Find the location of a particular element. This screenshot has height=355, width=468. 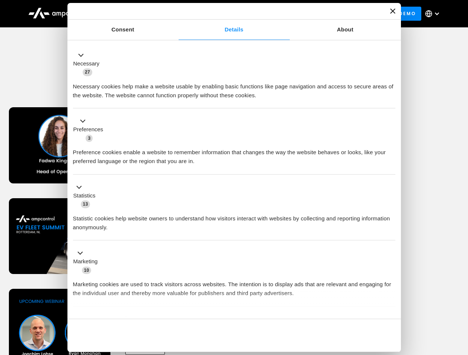

div: Marketing cookies are used to track visitors across websites. The intention is to display ads tha... is located at coordinates (234, 286).